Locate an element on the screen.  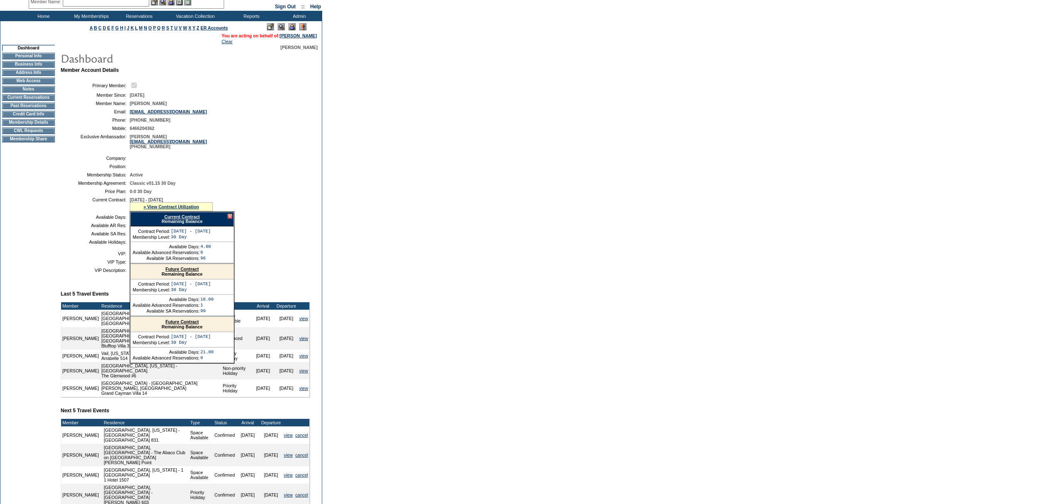
td: Mobile: is located at coordinates (95, 128).